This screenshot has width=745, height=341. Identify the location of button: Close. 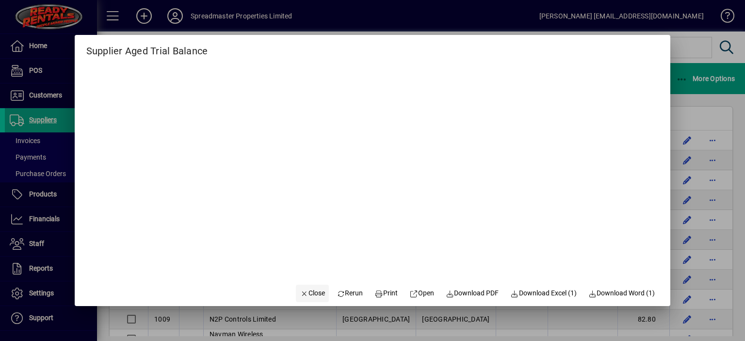
(312, 293).